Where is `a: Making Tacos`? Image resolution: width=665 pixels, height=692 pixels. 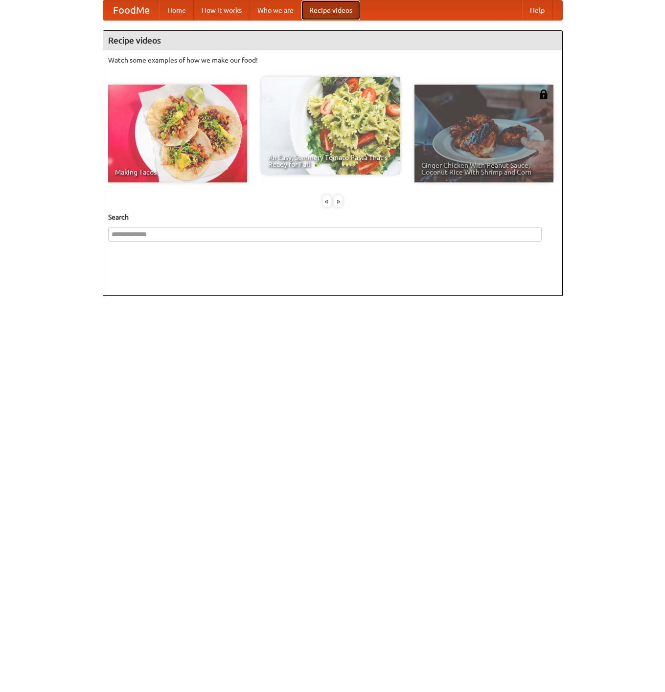
a: Making Tacos is located at coordinates (178, 134).